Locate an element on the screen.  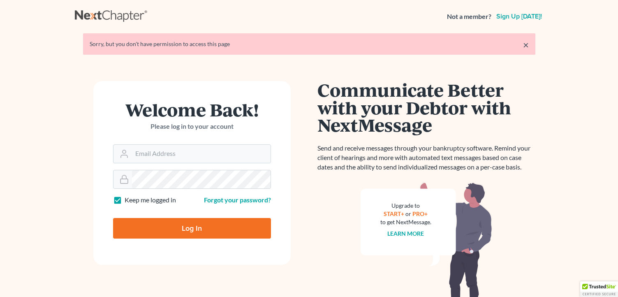
div: Sorry, but you don't have permission to access this page is located at coordinates (309, 44).